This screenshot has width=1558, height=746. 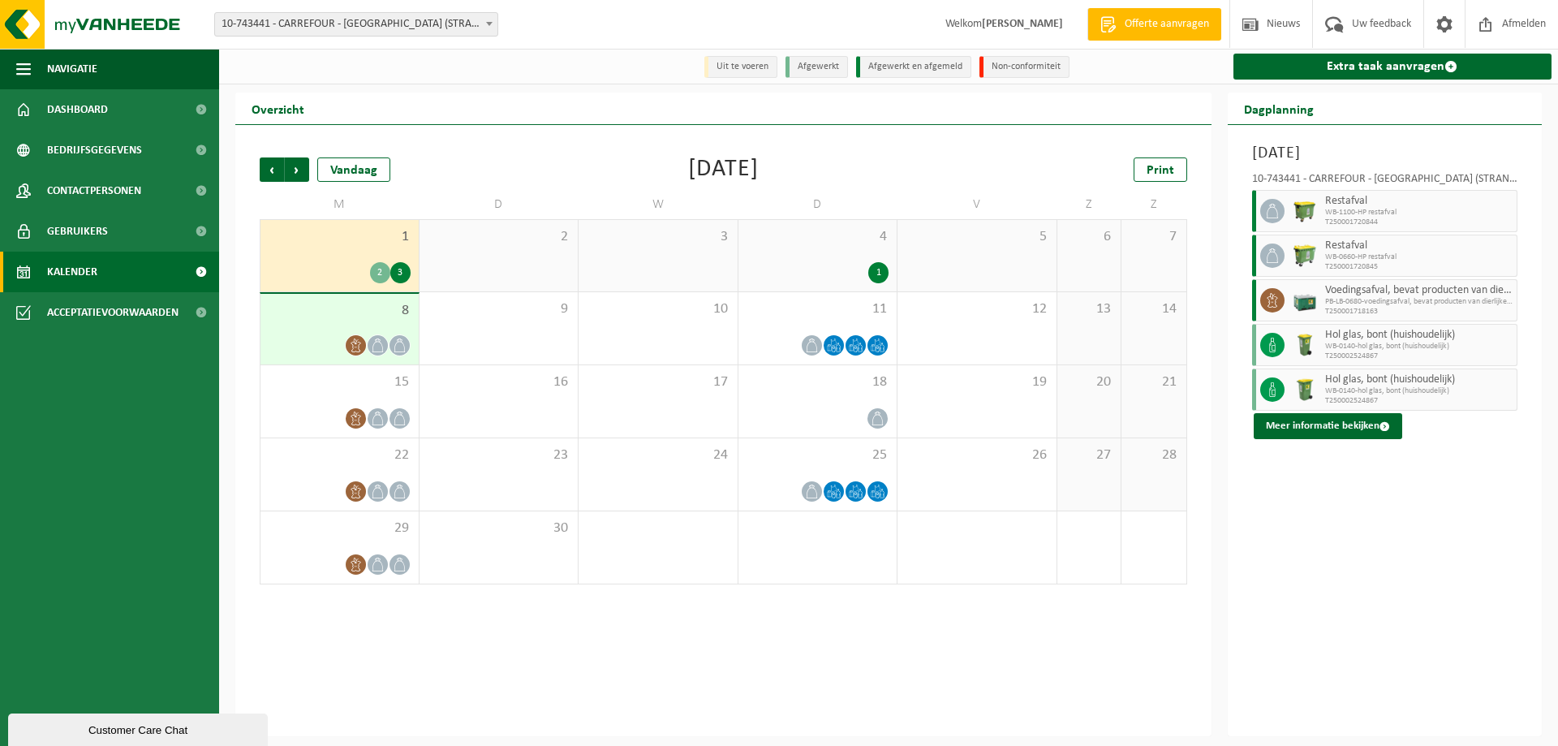 I want to click on span: Volgende, so click(x=297, y=170).